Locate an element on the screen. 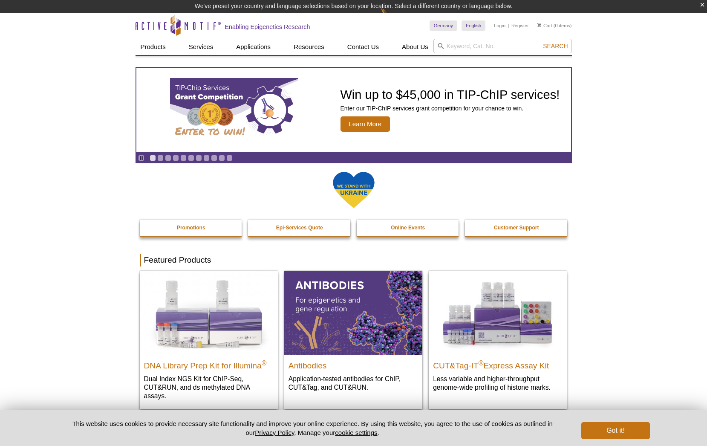 This screenshot has width=707, height=446. a: Go to slide 1 is located at coordinates (153, 158).